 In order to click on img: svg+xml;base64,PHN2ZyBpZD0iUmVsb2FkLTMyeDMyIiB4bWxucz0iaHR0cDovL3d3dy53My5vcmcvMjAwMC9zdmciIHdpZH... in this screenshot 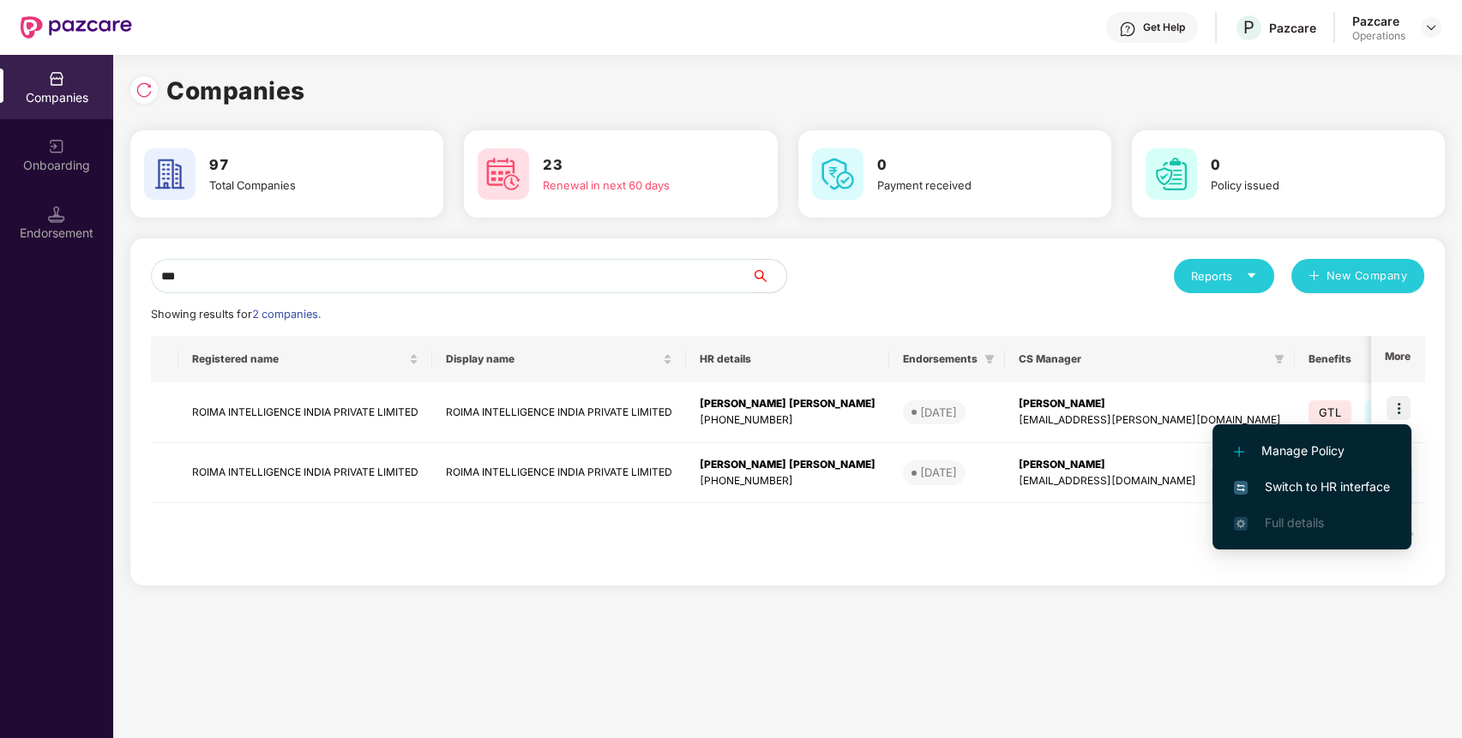, I will do `click(144, 90)`.